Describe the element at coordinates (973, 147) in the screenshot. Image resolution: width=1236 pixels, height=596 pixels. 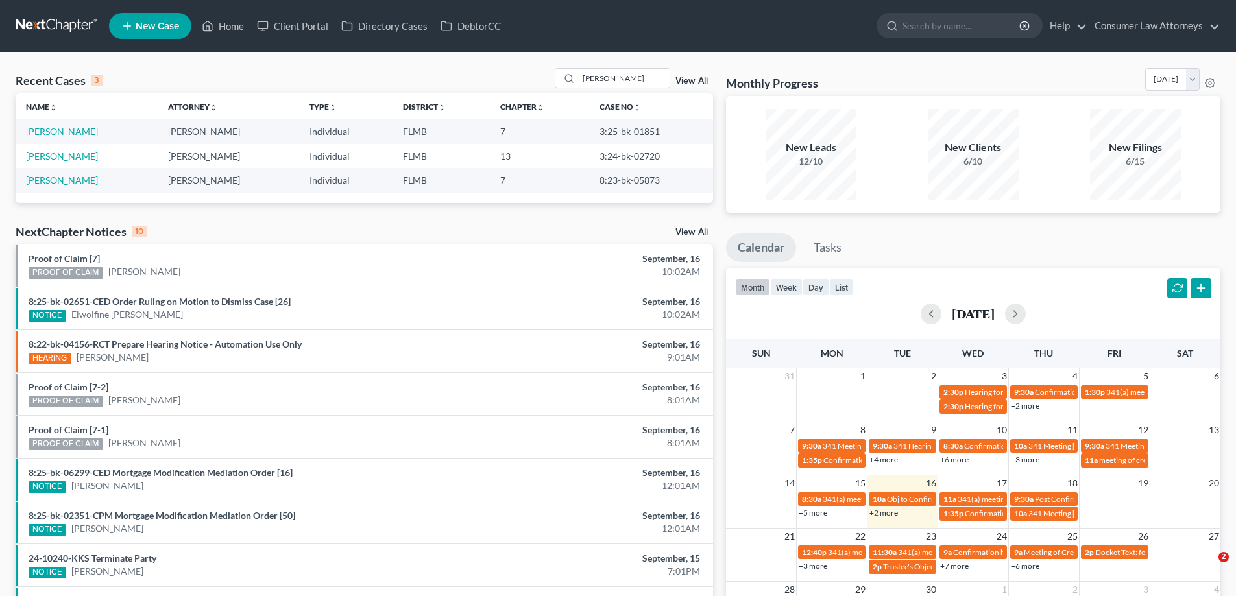
I see `div: New Clients` at that location.